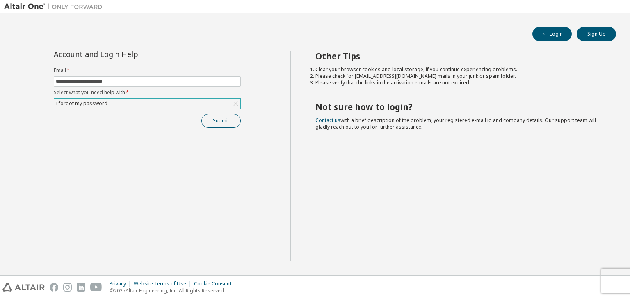  I want to click on button: Sign Up, so click(596, 34).